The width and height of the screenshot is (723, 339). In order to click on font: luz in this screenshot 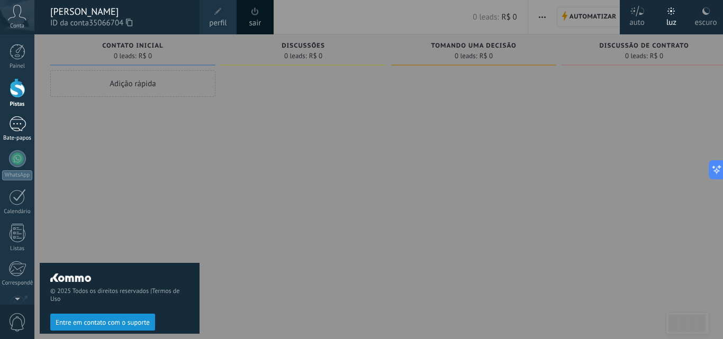, I will do `click(671, 22)`.